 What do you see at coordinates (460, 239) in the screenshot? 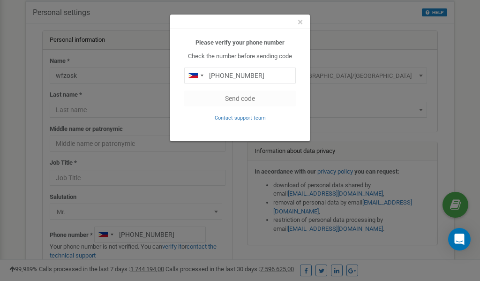
I see `div: Open Intercom Messenger` at bounding box center [460, 239].